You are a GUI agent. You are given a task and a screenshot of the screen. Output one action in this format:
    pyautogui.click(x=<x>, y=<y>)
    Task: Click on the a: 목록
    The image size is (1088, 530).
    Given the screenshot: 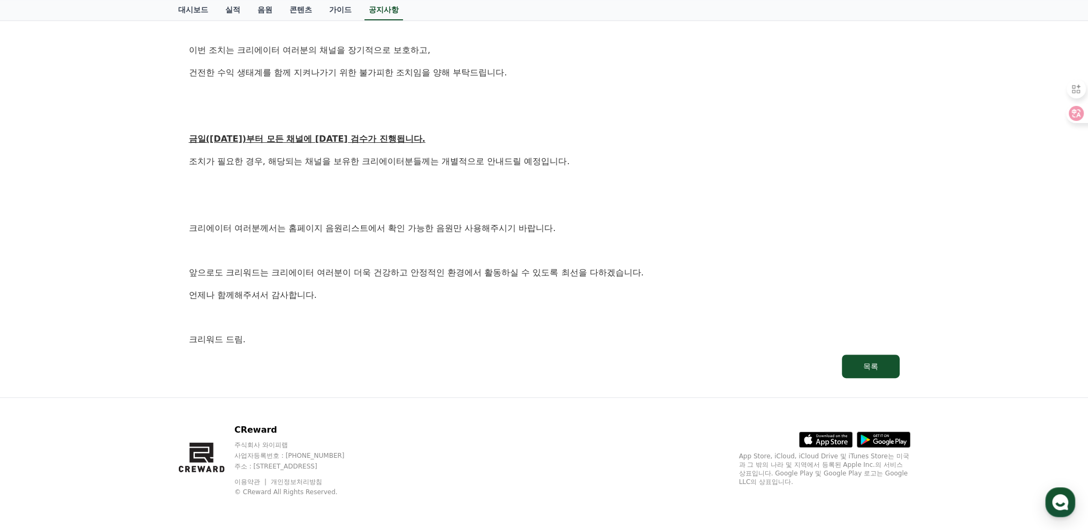 What is the action you would take?
    pyautogui.click(x=544, y=367)
    